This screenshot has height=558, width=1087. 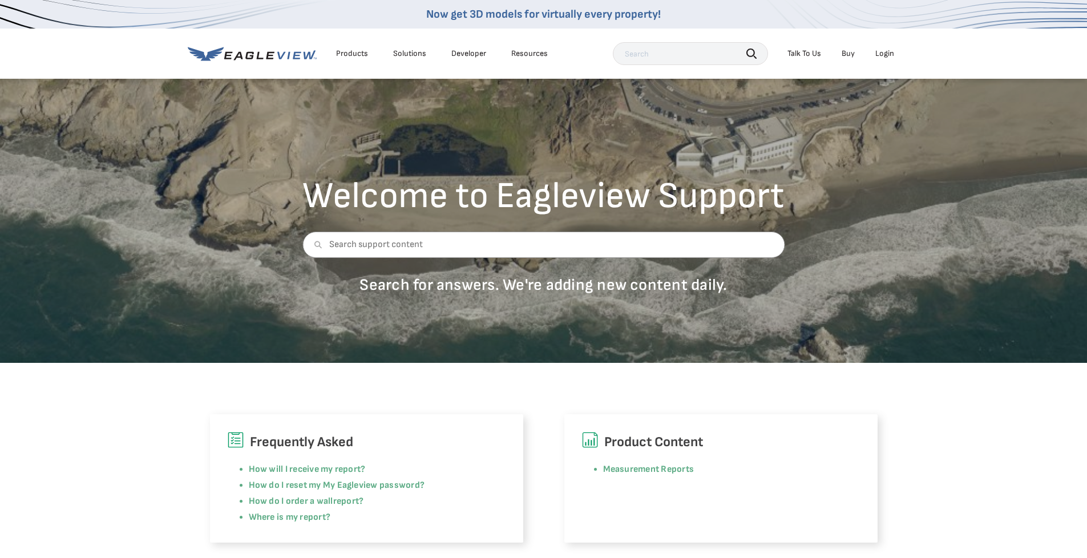 I want to click on a: Buy, so click(x=848, y=54).